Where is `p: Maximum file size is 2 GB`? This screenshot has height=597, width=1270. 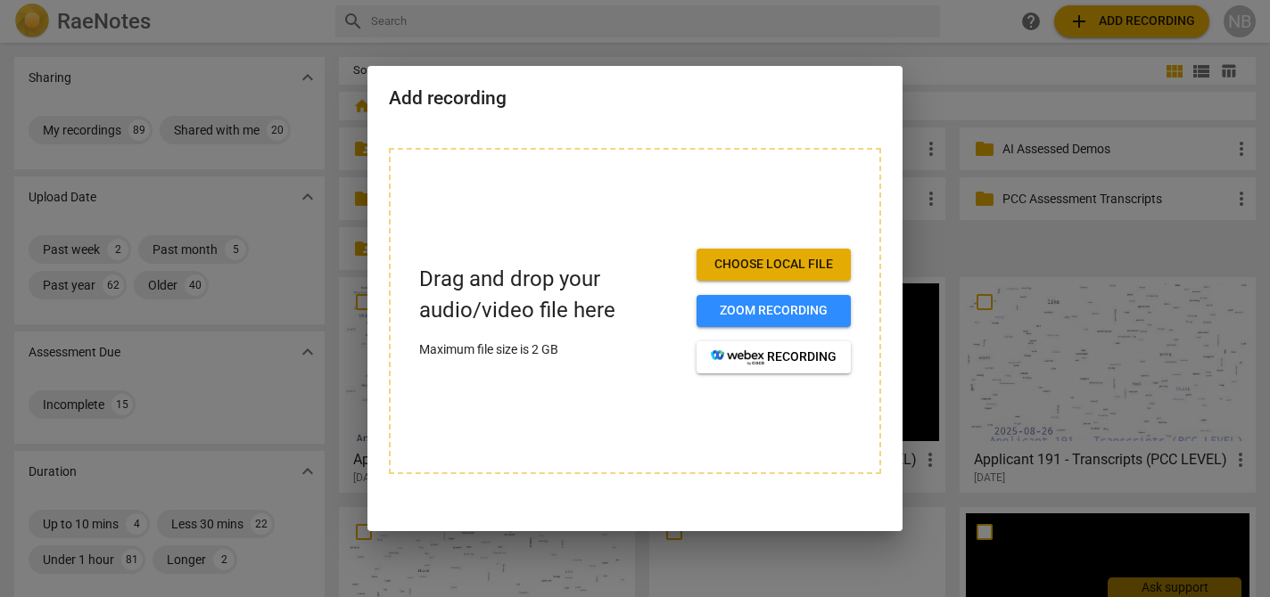
p: Maximum file size is 2 GB is located at coordinates (550, 350).